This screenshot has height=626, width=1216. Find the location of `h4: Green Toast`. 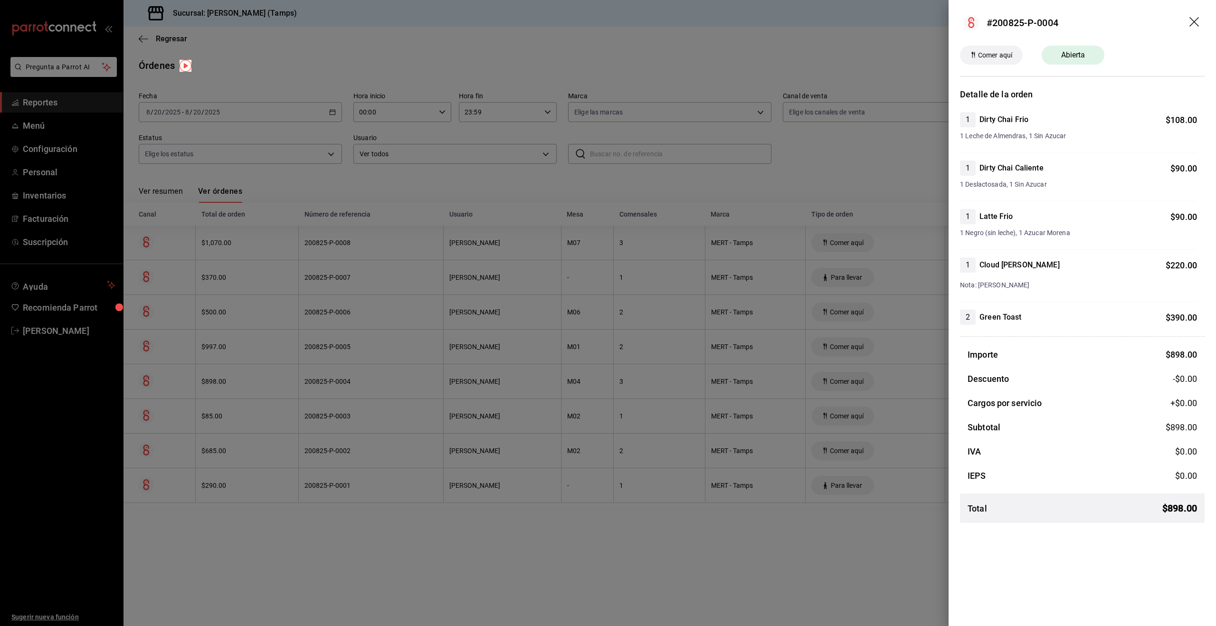

h4: Green Toast is located at coordinates (1000, 317).